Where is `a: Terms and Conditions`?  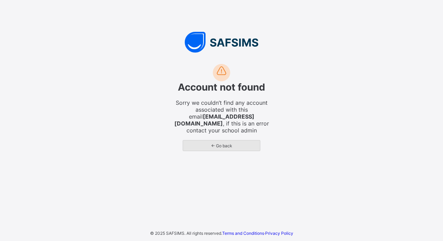
a: Terms and Conditions is located at coordinates (243, 233).